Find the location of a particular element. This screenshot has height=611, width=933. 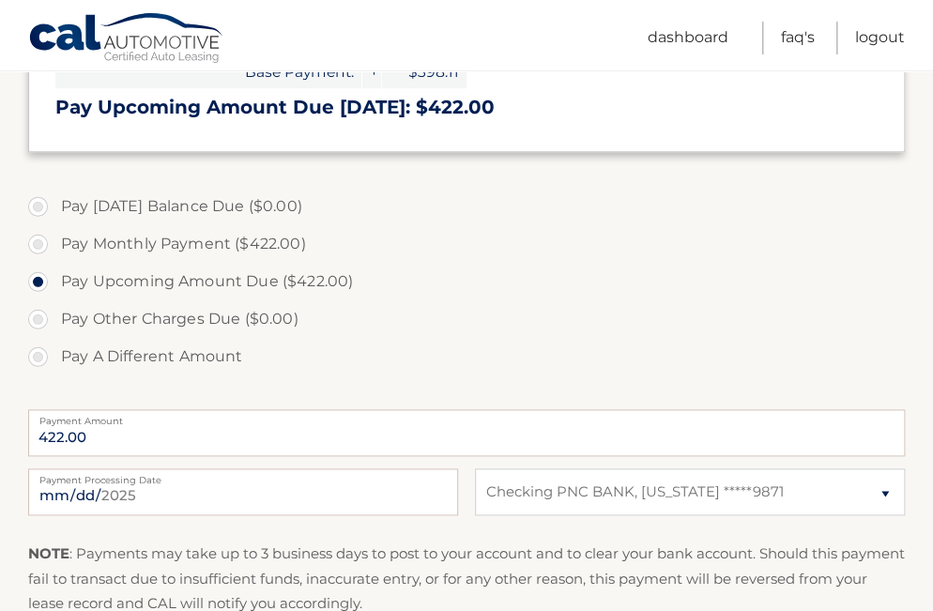

label: Pay Monthly Payment ($422.00) is located at coordinates (466, 244).